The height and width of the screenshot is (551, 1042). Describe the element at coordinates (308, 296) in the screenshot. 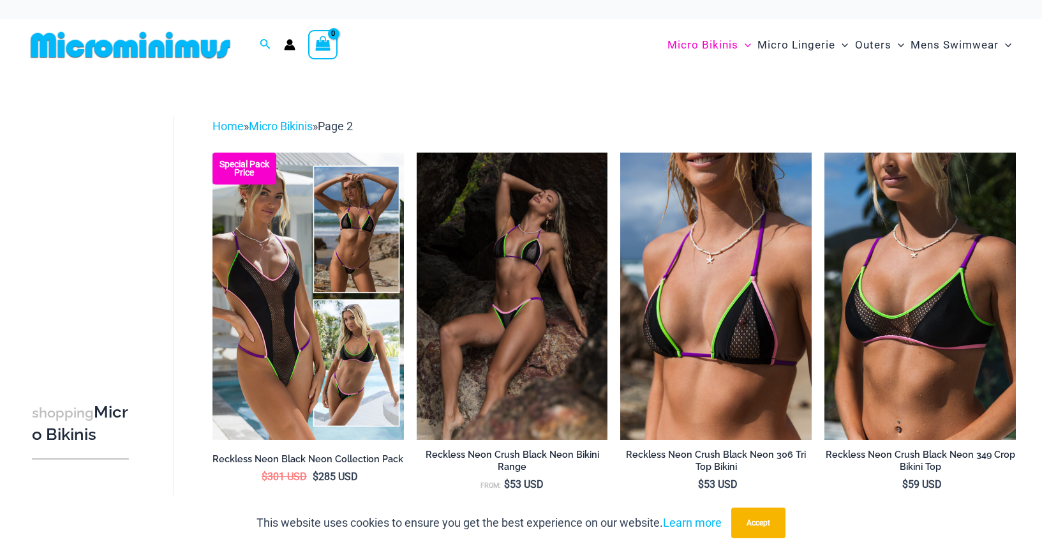

I see `img: Collection Pack` at that location.